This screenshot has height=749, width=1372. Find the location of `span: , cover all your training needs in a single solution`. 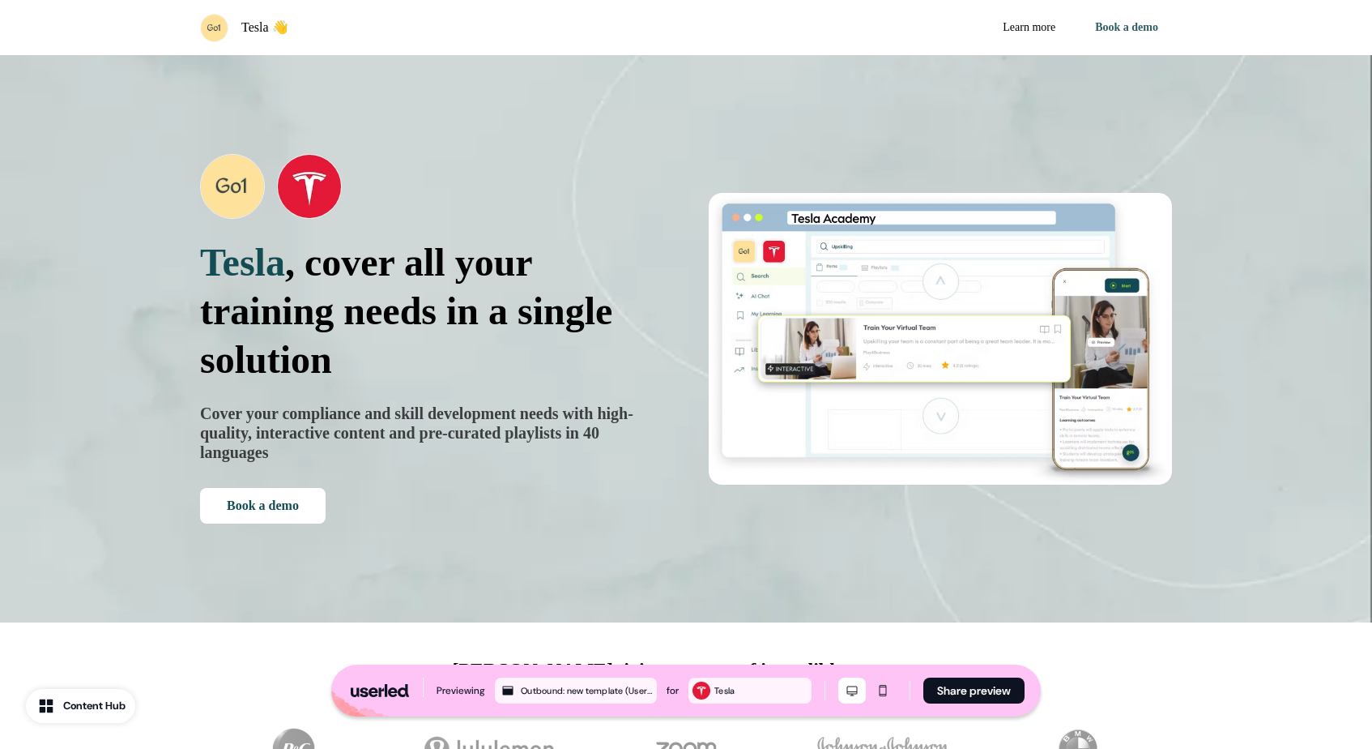

span: , cover all your training needs in a single solution is located at coordinates (406, 310).